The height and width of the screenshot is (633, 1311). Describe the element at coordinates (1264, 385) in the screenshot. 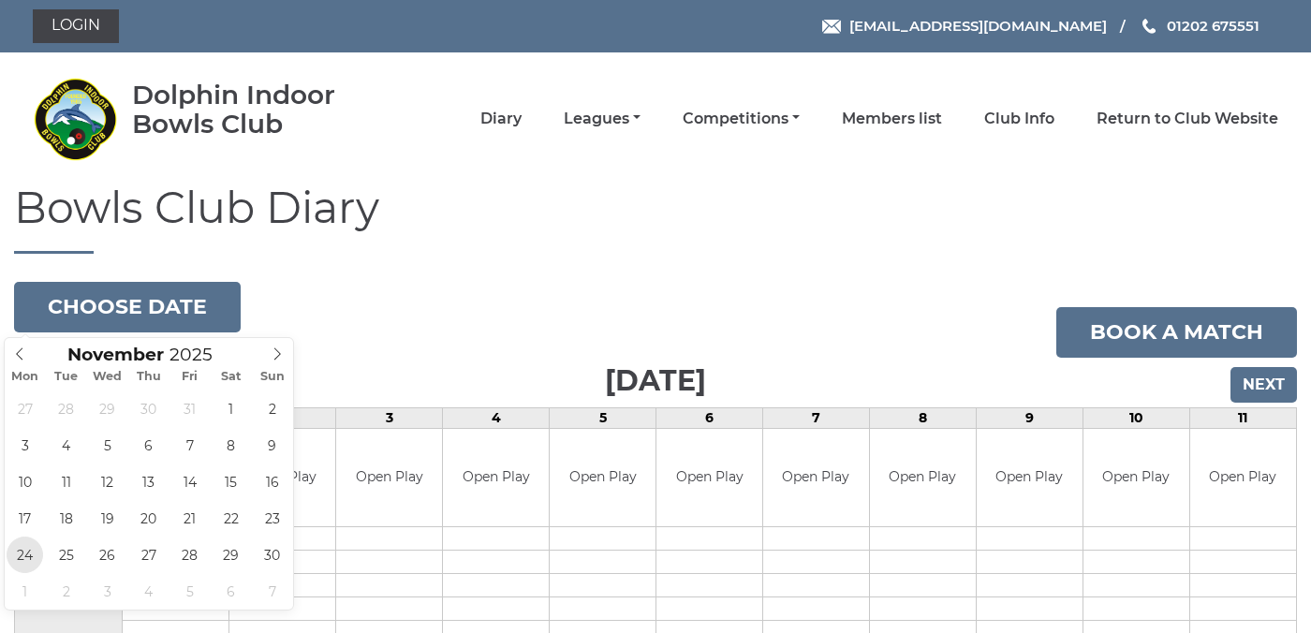

I see `input: Next` at that location.